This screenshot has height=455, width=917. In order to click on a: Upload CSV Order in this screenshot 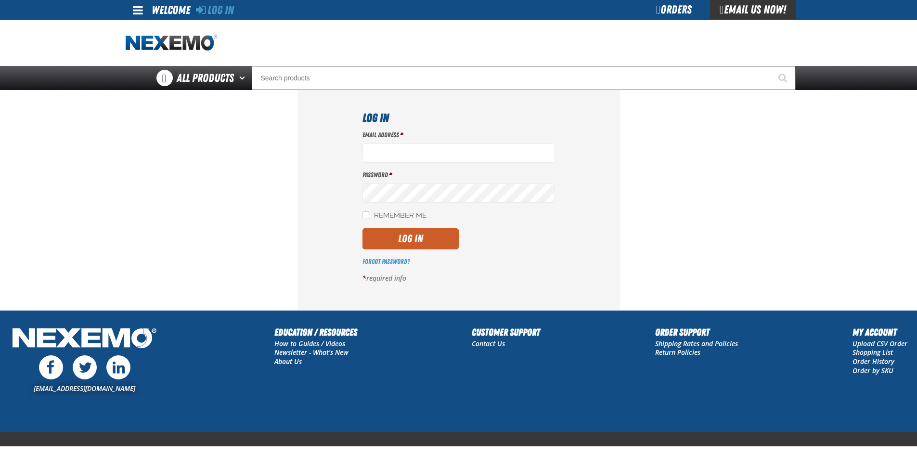, I will do `click(880, 343)`.